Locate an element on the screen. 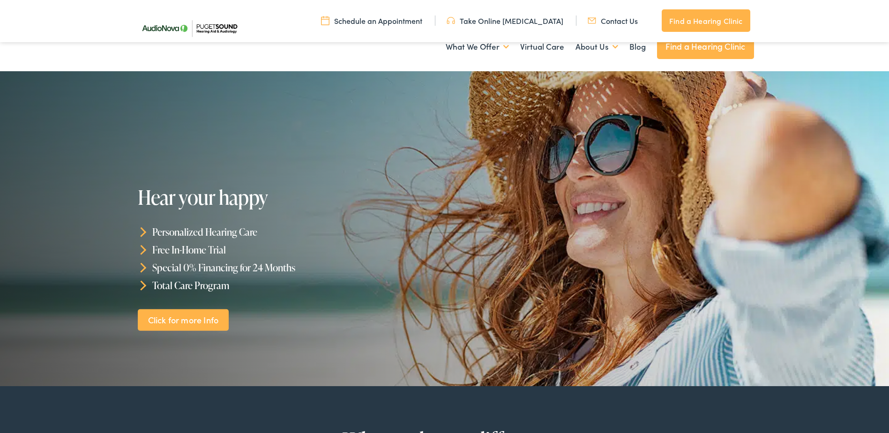 Image resolution: width=889 pixels, height=433 pixels. h1: Hear your happy is located at coordinates (280, 197).